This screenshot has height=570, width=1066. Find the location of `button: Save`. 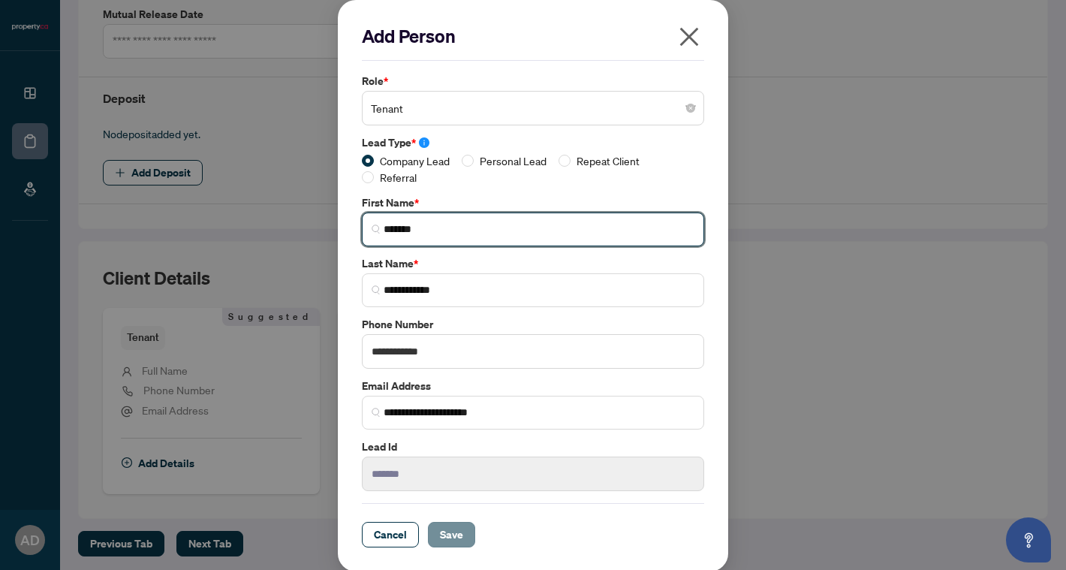

button: Save is located at coordinates (451, 534).